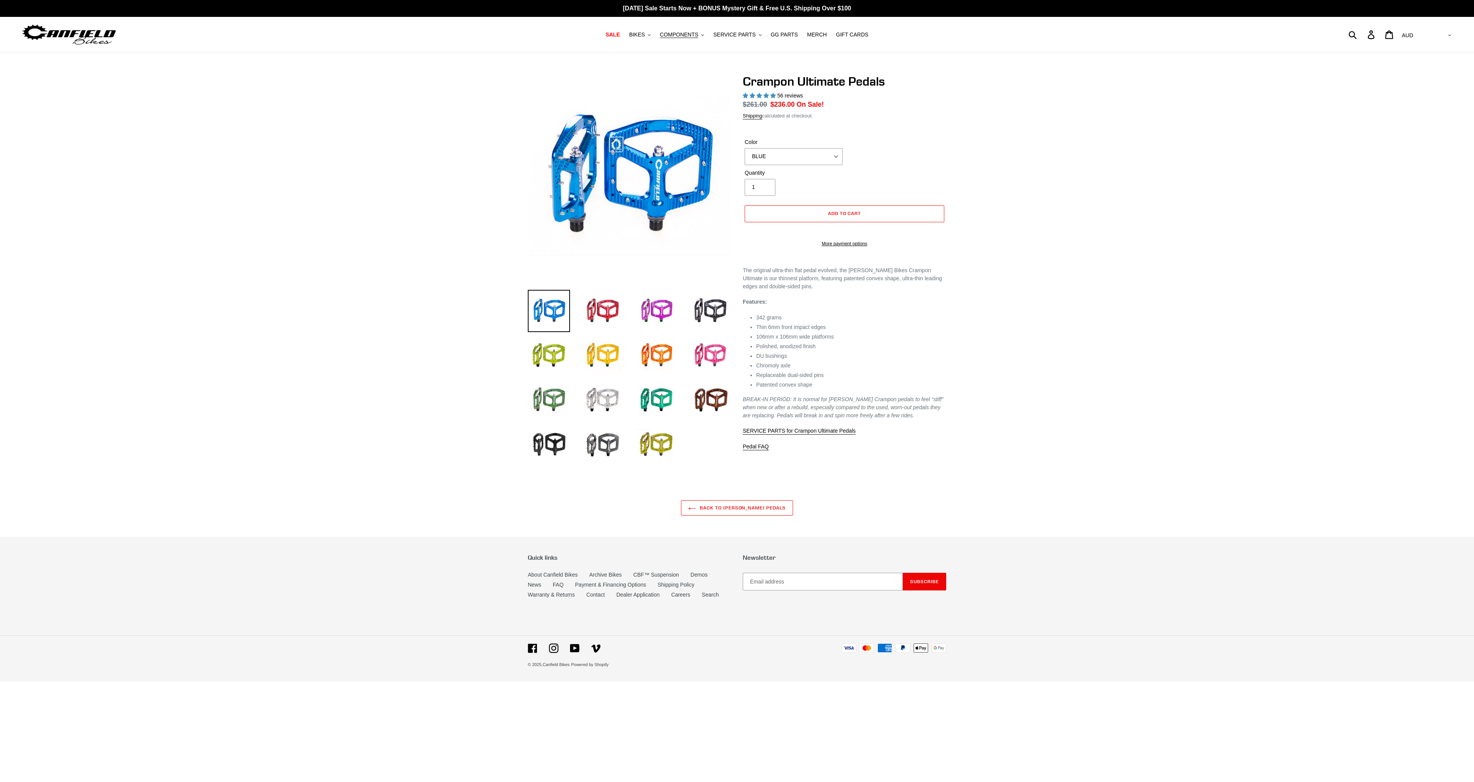  What do you see at coordinates (679, 35) in the screenshot?
I see `span: COMPONENTS` at bounding box center [679, 35].